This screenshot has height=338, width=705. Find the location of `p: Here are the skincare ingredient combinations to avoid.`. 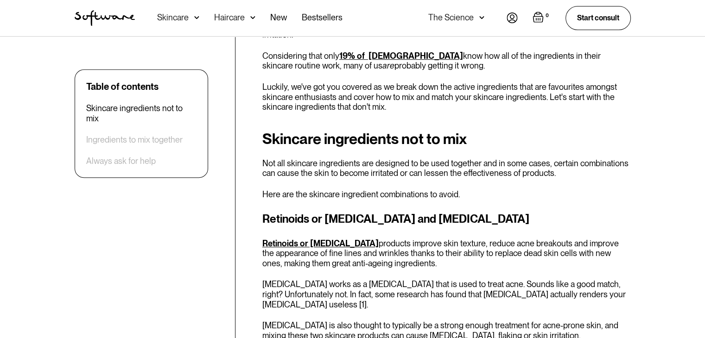

p: Here are the skincare ingredient combinations to avoid. is located at coordinates (446, 195).